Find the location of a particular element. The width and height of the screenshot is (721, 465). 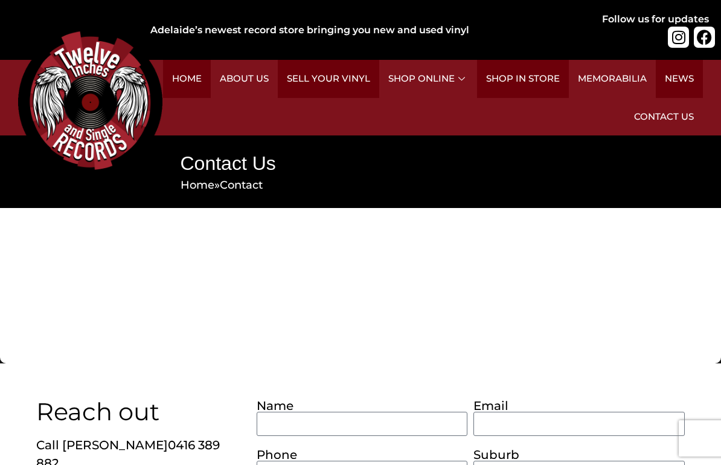

label: Phone is located at coordinates (277, 454).